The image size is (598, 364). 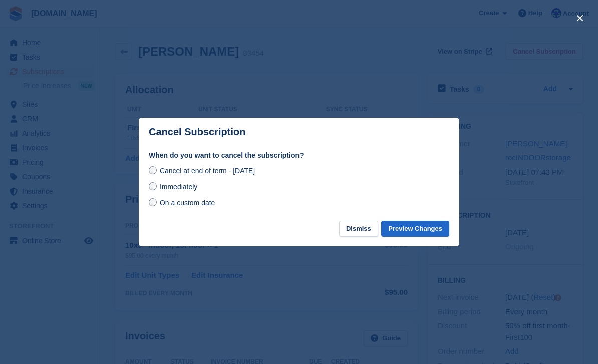 What do you see at coordinates (187, 203) in the screenshot?
I see `span: On a custom date` at bounding box center [187, 203].